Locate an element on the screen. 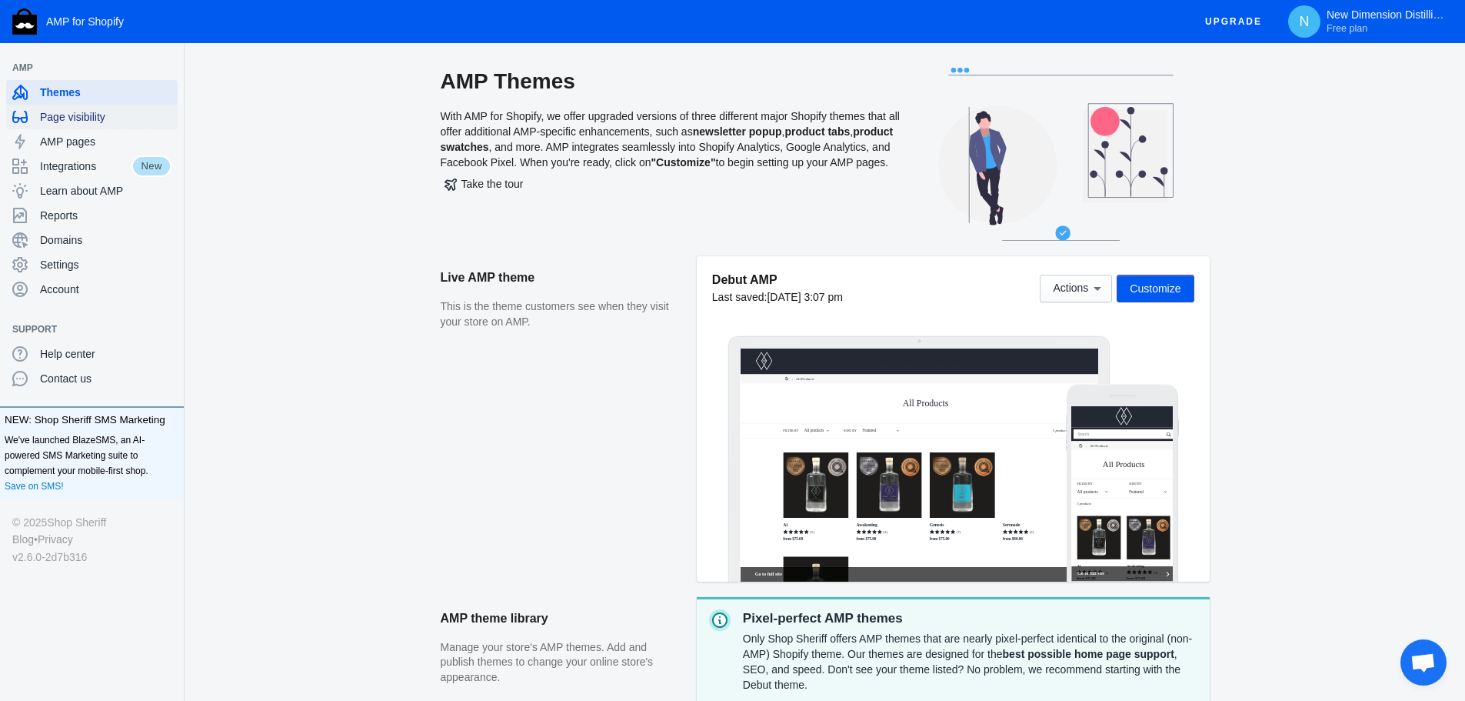 Image resolution: width=1465 pixels, height=701 pixels. span: AMP for Shopify is located at coordinates (85, 22).